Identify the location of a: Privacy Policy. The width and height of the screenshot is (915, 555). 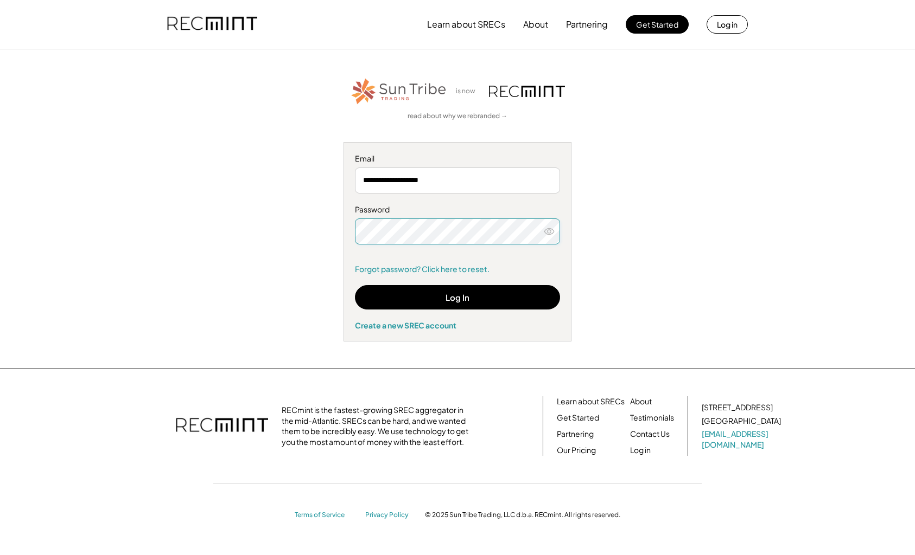
(389, 515).